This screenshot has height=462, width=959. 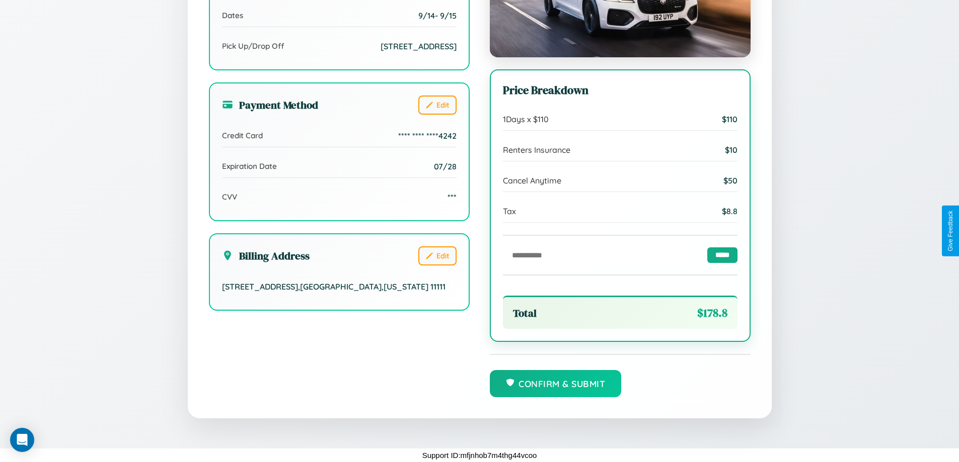 I want to click on h3: Price Breakdown, so click(x=620, y=90).